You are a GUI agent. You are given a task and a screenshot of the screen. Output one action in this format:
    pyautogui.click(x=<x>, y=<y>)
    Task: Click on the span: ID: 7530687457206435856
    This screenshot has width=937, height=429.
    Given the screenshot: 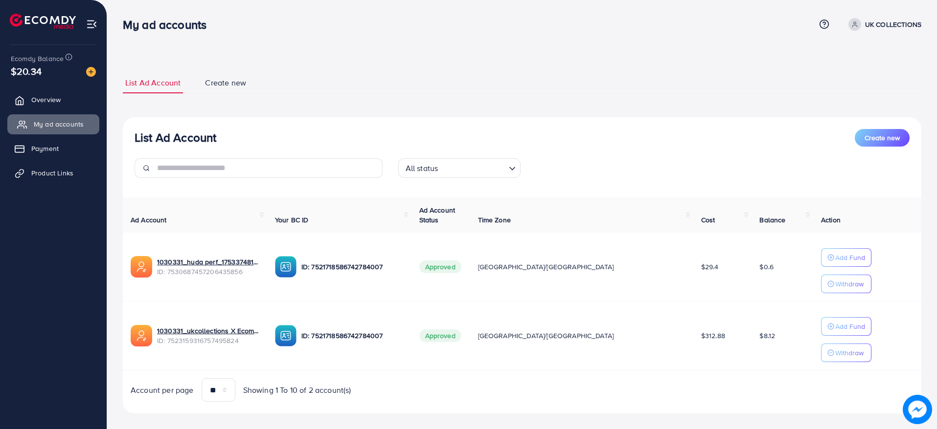 What is the action you would take?
    pyautogui.click(x=208, y=272)
    